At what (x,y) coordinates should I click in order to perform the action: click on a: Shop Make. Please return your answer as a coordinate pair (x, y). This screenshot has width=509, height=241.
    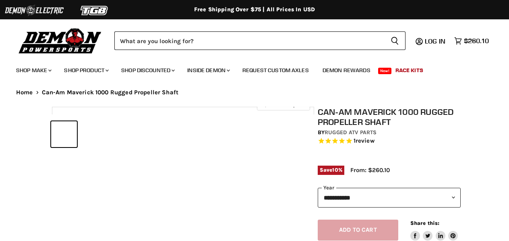
    Looking at the image, I should click on (33, 70).